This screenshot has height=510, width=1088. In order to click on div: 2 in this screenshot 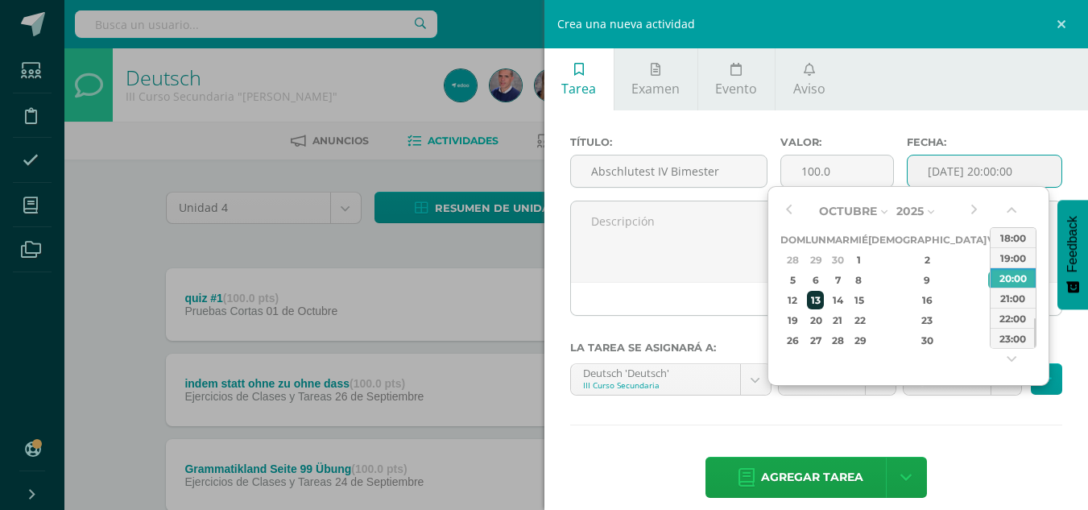, I will do `click(928, 259)`.